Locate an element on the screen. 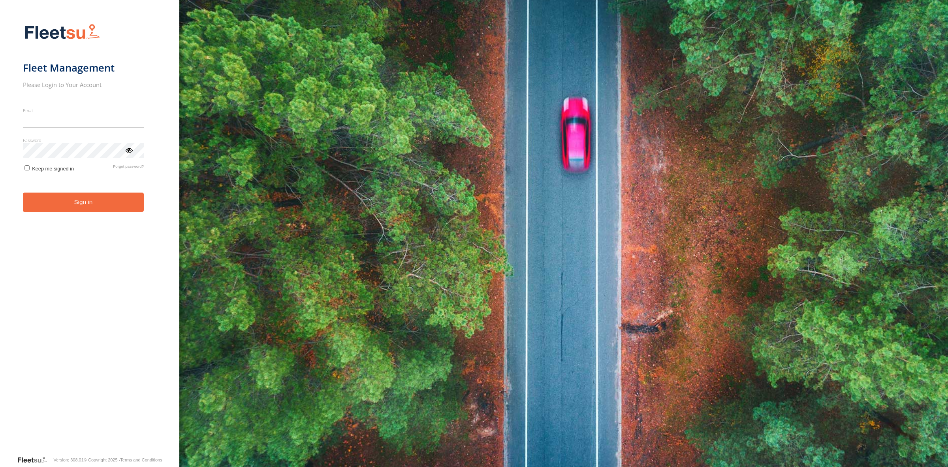  label: Email is located at coordinates (83, 110).